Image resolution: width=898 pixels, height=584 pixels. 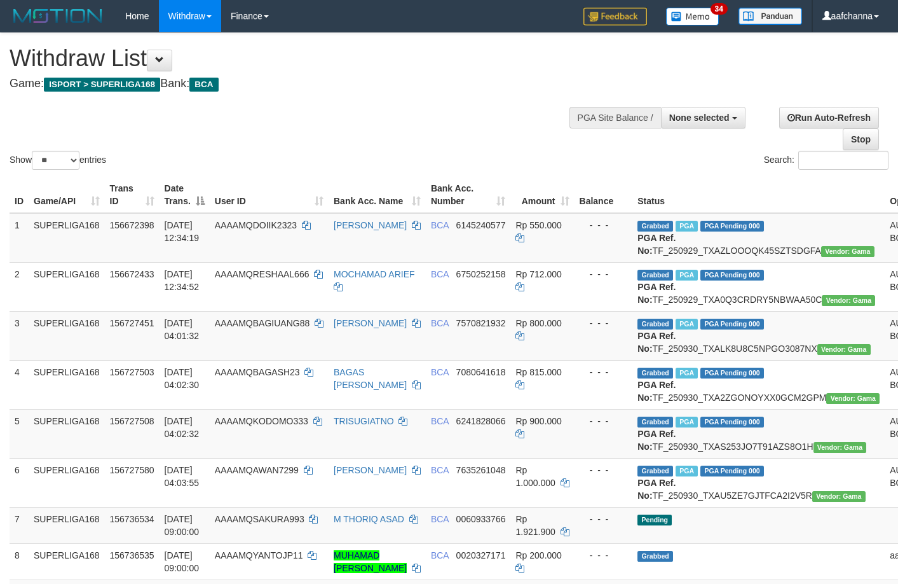 I want to click on span: Copy 6145240577 to clipboard, so click(x=481, y=225).